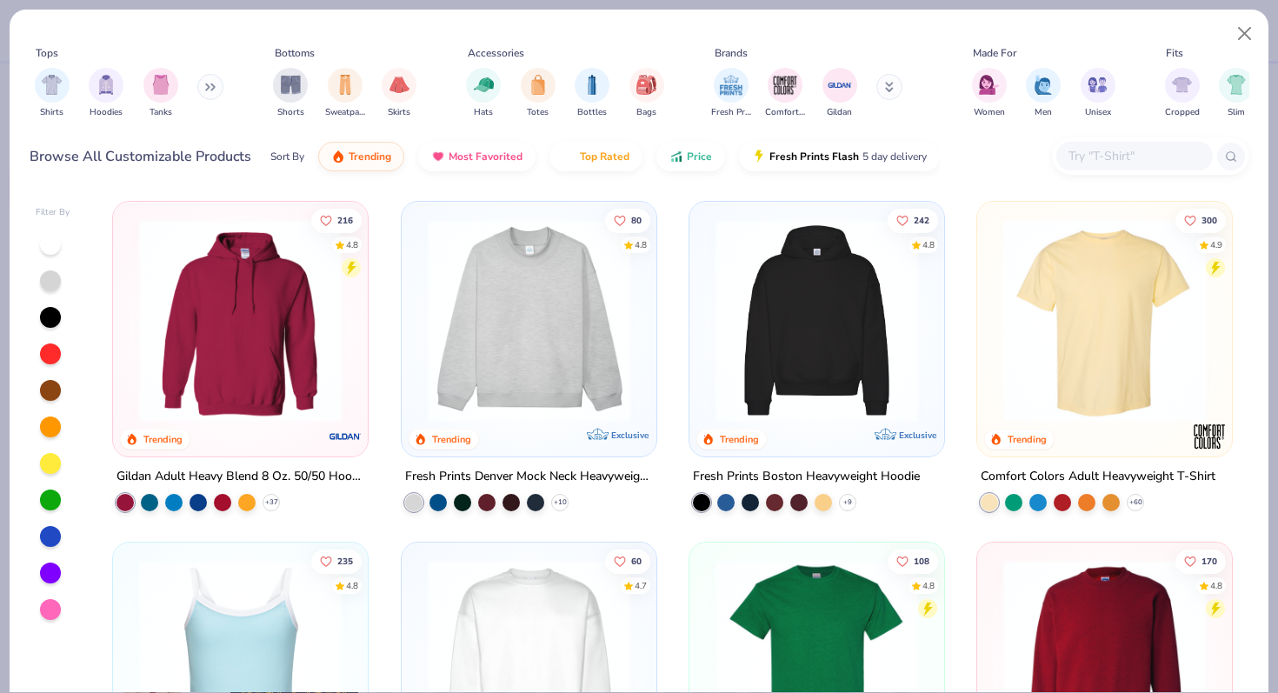  Describe the element at coordinates (785, 112) in the screenshot. I see `span: Comfort Colors` at that location.